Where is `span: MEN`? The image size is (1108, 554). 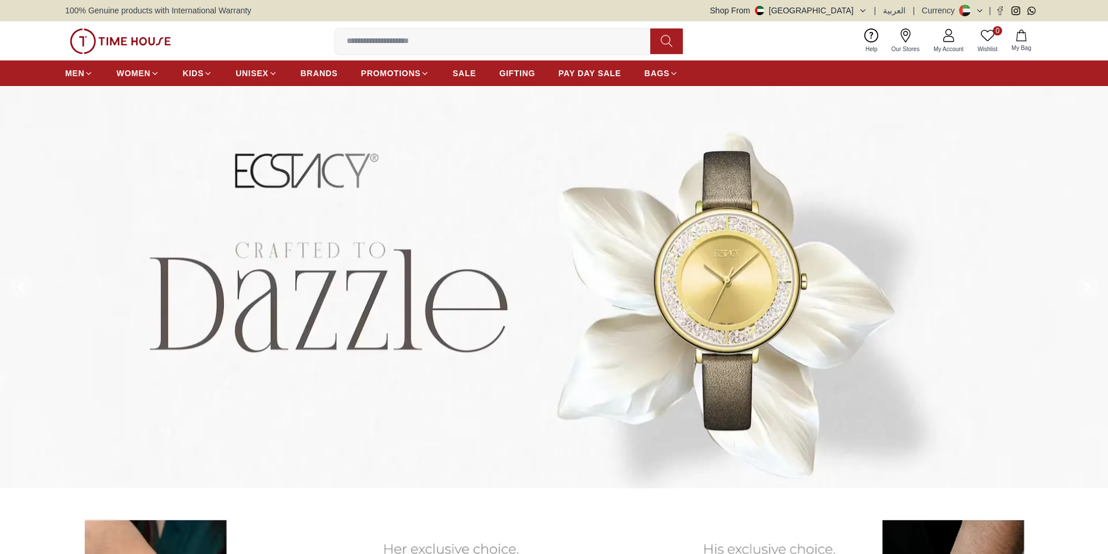
span: MEN is located at coordinates (74, 73).